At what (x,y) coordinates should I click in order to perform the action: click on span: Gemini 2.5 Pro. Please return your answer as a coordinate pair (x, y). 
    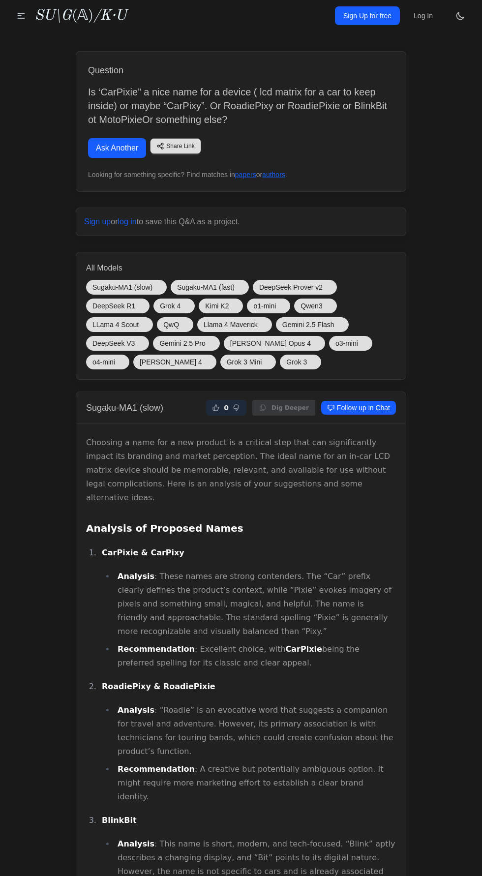
    Looking at the image, I should click on (182, 343).